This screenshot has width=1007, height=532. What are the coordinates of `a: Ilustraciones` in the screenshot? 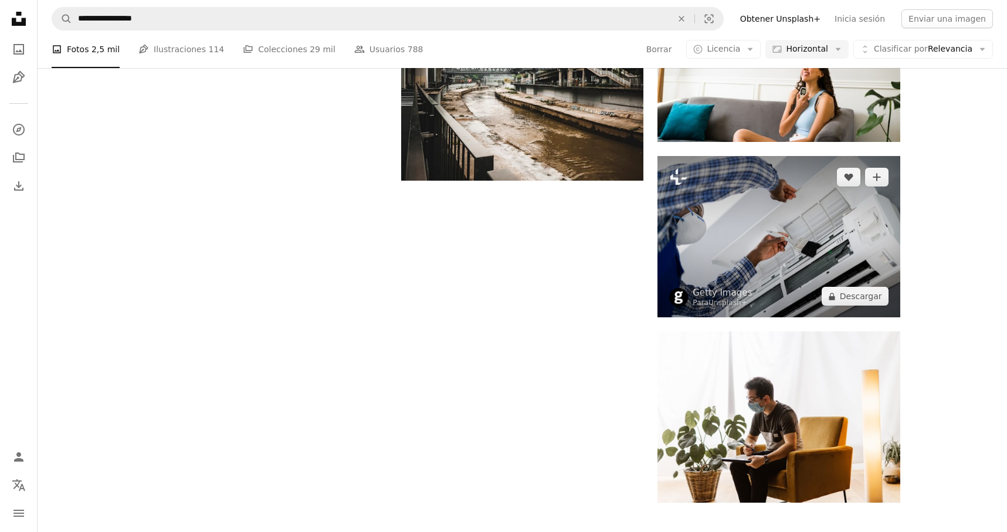 It's located at (19, 77).